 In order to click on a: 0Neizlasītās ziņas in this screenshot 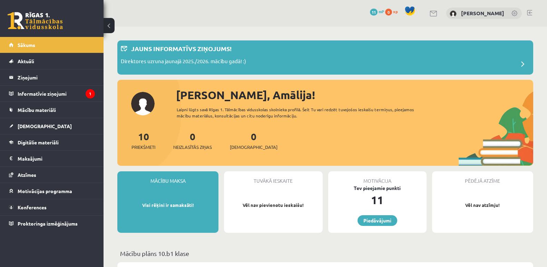, I will do `click(193, 140)`.